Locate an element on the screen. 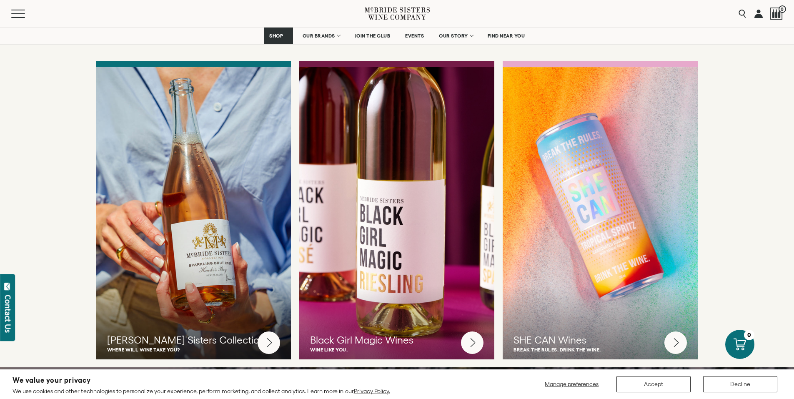  div: 0 is located at coordinates (749, 335).